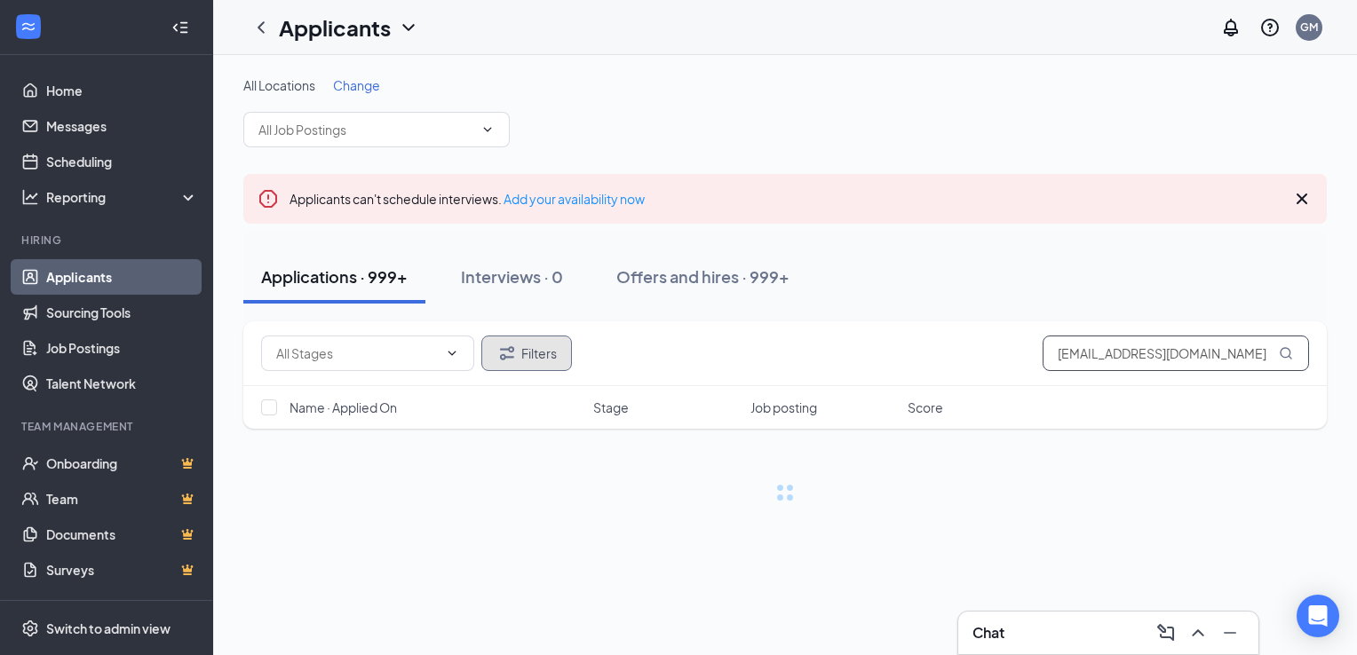 The width and height of the screenshot is (1357, 655). Describe the element at coordinates (107, 426) in the screenshot. I see `div: Team Management` at that location.